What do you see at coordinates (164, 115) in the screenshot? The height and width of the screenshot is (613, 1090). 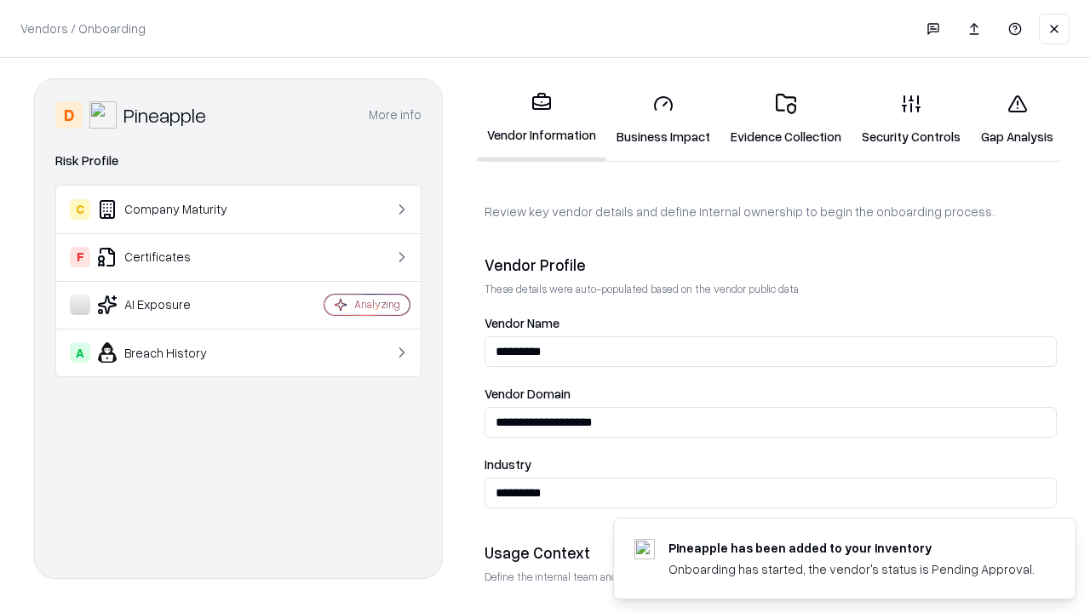 I see `div: Pineapple` at bounding box center [164, 115].